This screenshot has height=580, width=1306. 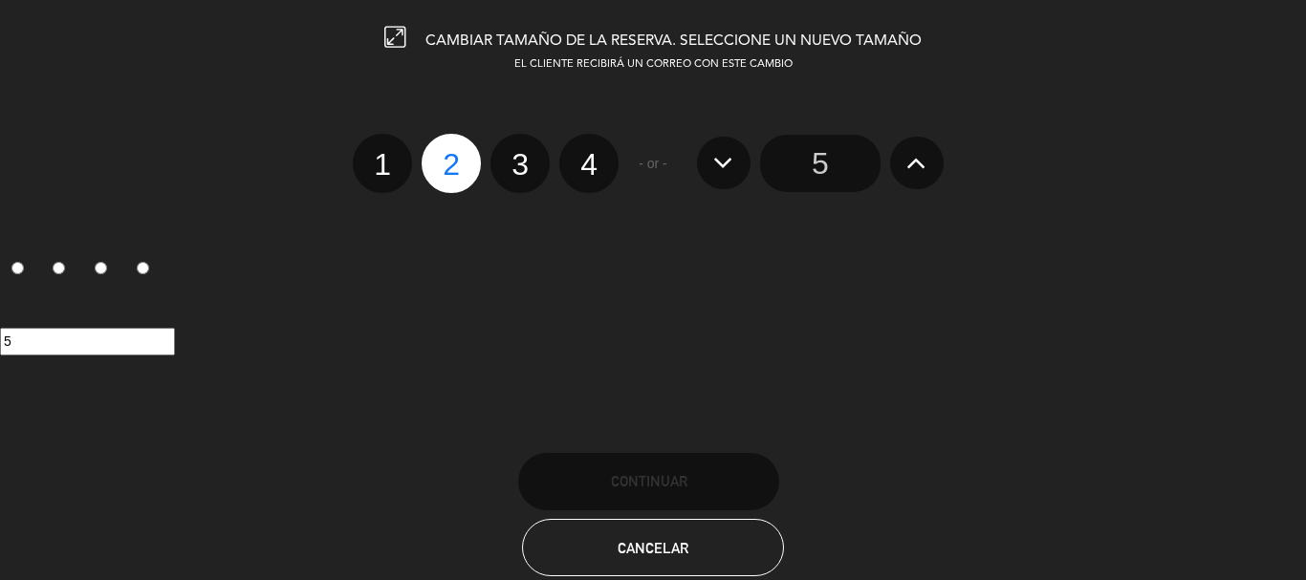 What do you see at coordinates (648, 482) in the screenshot?
I see `button: Continuar` at bounding box center [648, 482].